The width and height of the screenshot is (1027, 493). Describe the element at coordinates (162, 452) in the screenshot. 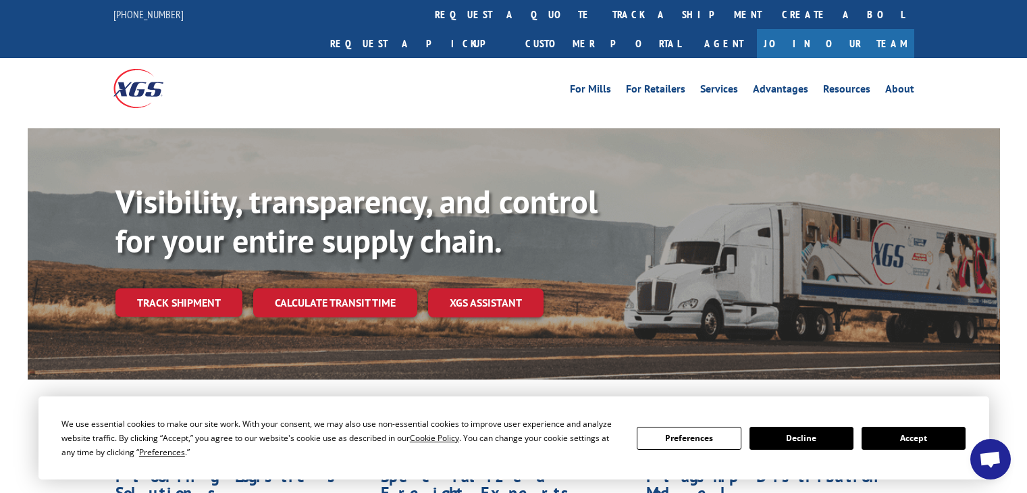

I see `span: Preferences` at that location.